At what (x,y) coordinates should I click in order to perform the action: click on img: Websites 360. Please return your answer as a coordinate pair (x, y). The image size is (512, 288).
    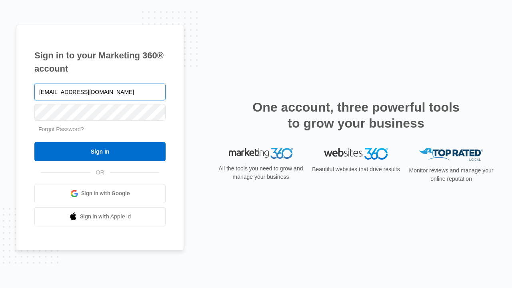
    Looking at the image, I should click on (356, 154).